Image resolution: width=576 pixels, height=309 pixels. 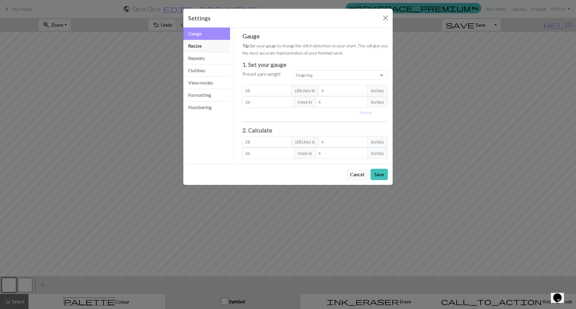 What do you see at coordinates (207, 95) in the screenshot?
I see `button: Formatting` at bounding box center [207, 95].